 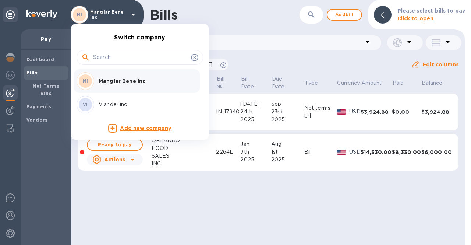 I want to click on p: Mangiar Bene inc, so click(x=145, y=81).